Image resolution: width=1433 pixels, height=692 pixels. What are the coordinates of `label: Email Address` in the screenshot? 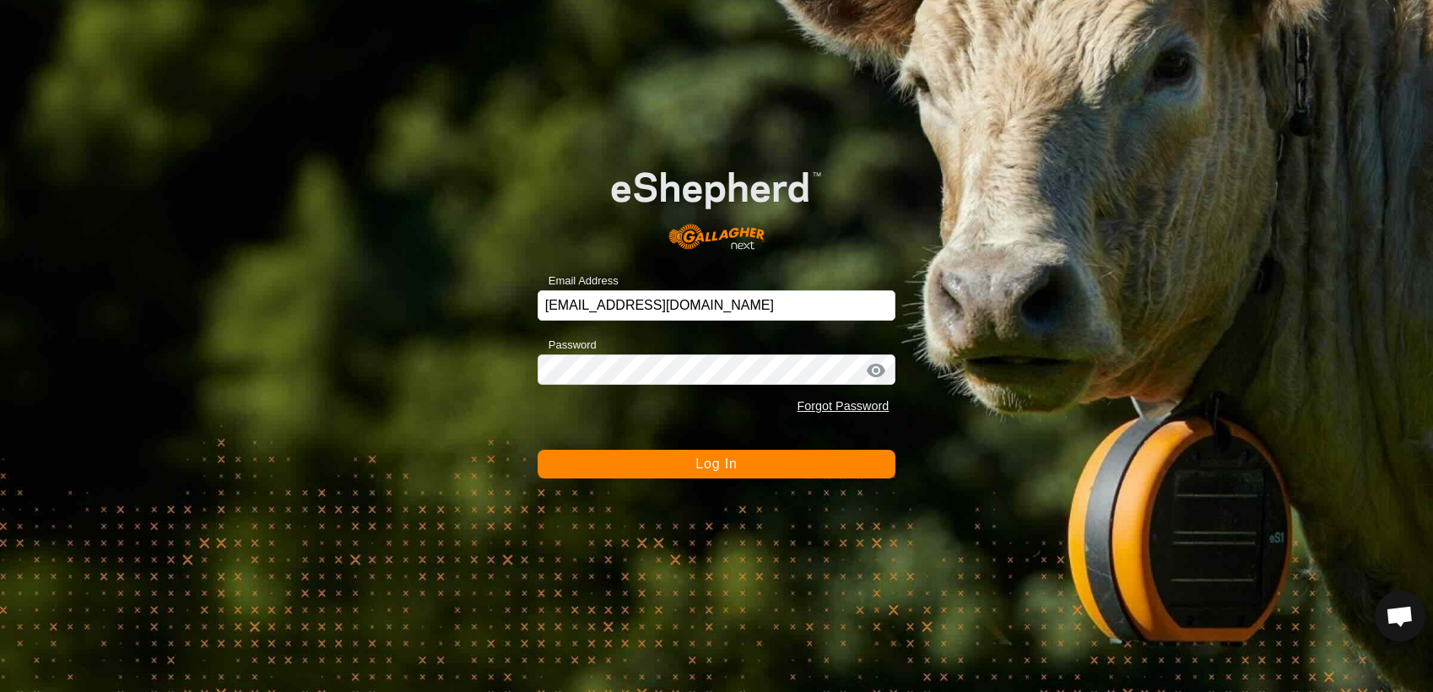 It's located at (578, 281).